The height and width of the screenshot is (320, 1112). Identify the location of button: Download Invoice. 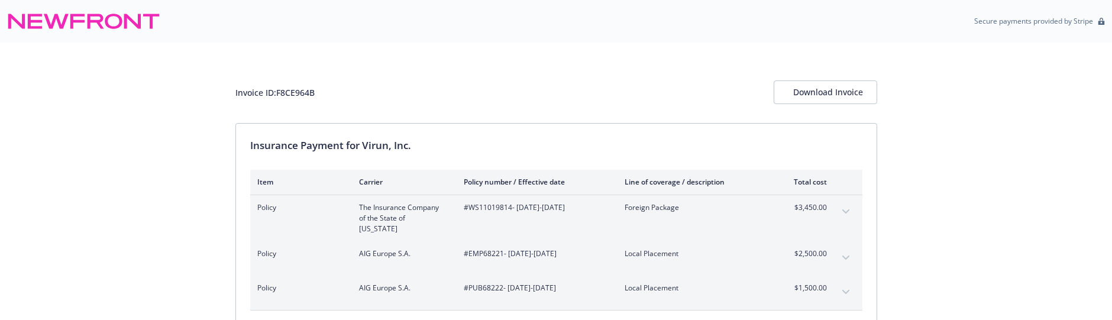
(825, 92).